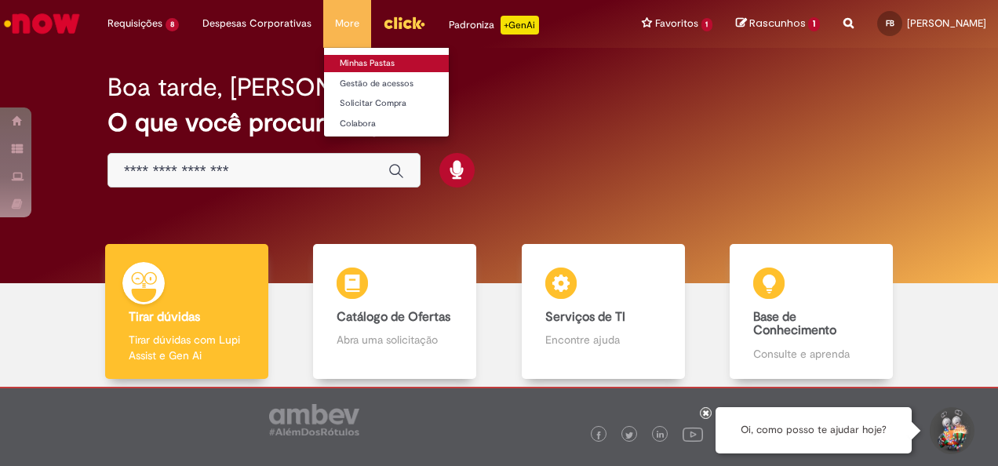 This screenshot has height=466, width=998. What do you see at coordinates (585, 317) in the screenshot?
I see `b: Serviços de TI` at bounding box center [585, 317].